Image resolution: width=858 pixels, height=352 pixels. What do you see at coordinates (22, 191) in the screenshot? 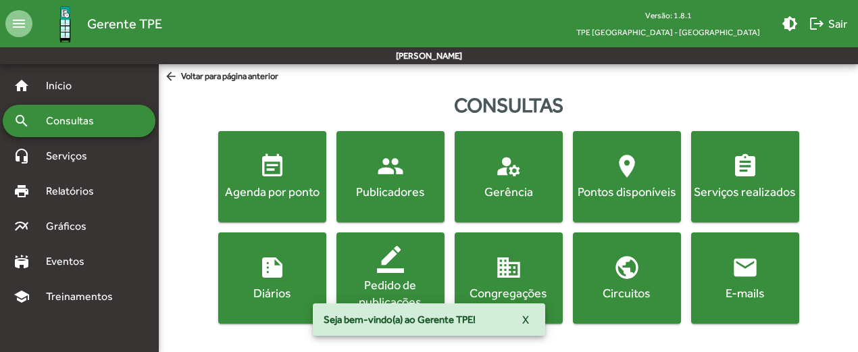
I see `mat-icon: print` at bounding box center [22, 191].